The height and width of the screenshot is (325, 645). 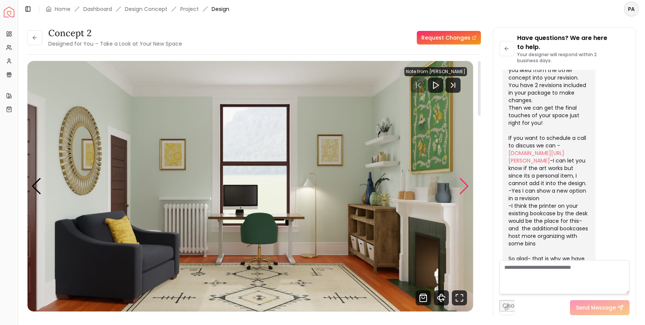 I want to click on div: 1 / 5, so click(x=250, y=186).